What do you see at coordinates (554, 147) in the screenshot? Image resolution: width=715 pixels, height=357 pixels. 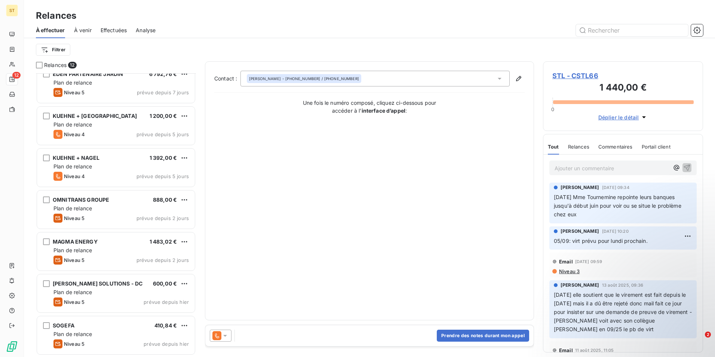 I see `span: Tout` at bounding box center [554, 147].